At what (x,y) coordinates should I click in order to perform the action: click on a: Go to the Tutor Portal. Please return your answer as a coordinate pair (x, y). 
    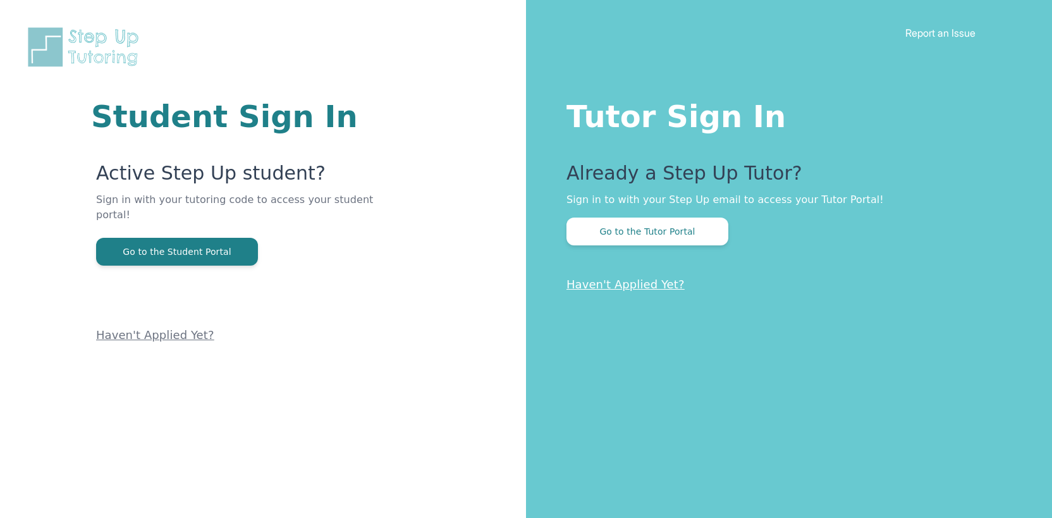
    Looking at the image, I should click on (647, 231).